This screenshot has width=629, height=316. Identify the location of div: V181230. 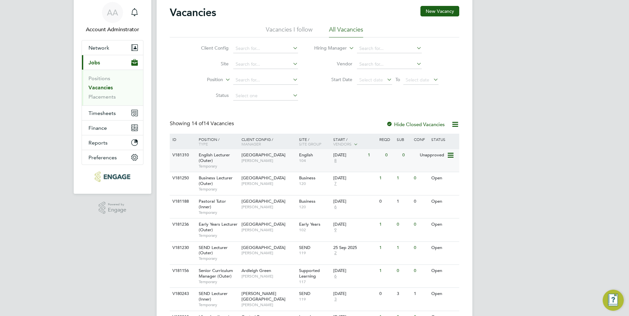
(182, 248).